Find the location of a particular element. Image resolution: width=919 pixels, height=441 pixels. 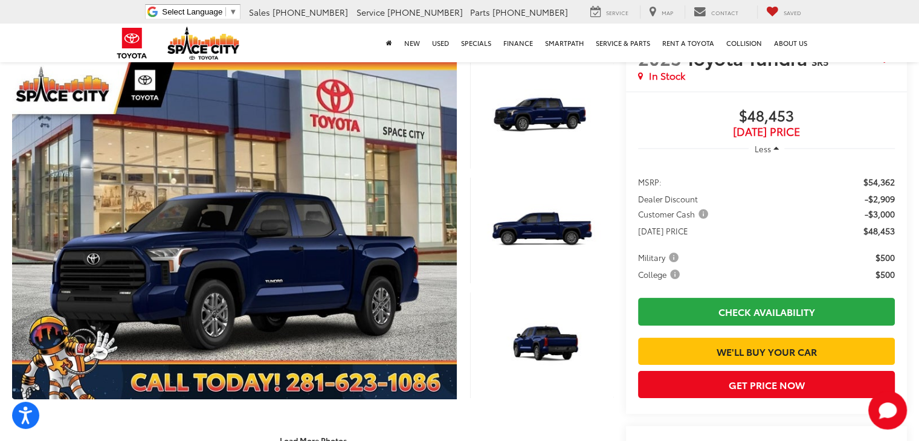

a: Used is located at coordinates (440, 43).